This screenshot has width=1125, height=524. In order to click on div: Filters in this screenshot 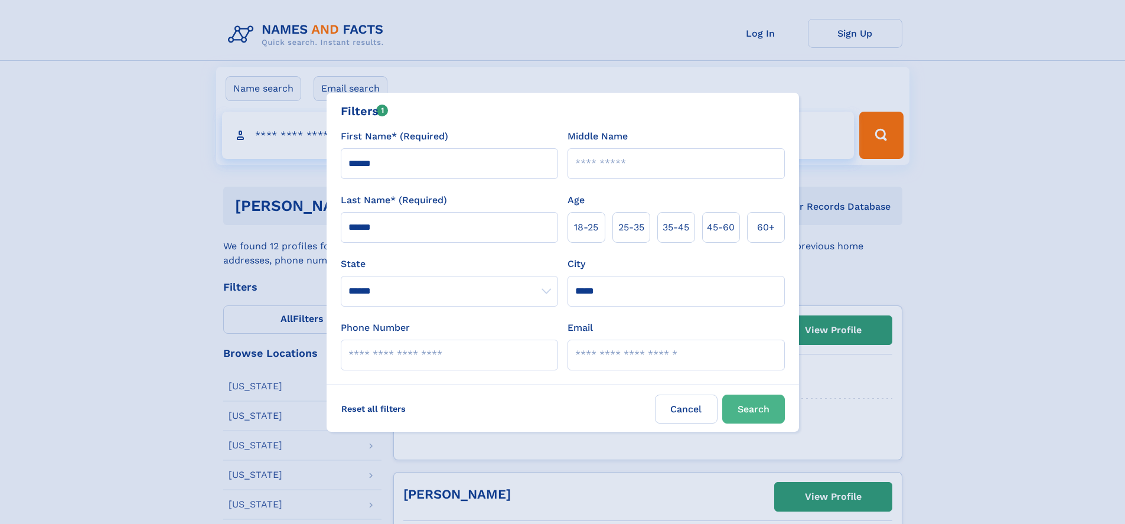, I will do `click(364, 111)`.